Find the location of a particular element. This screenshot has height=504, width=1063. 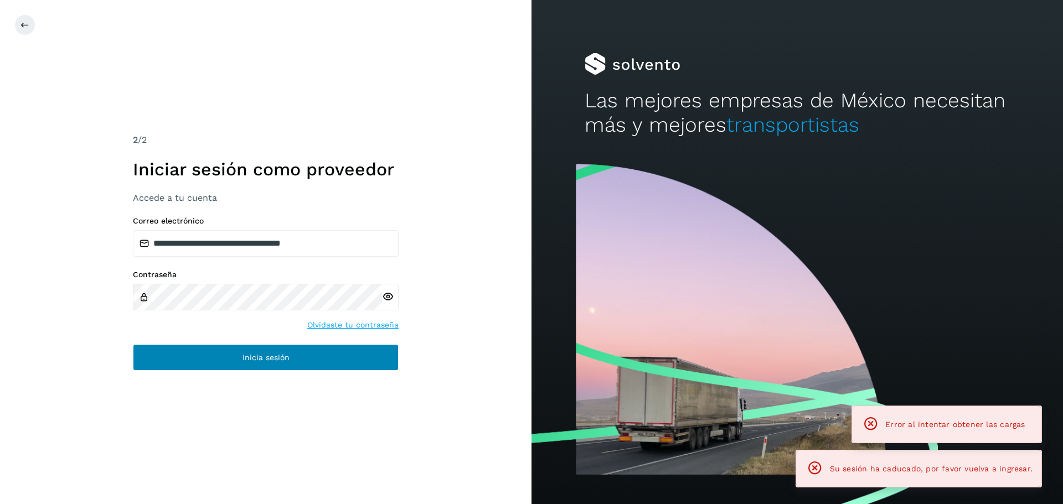

h1: Iniciar sesión como proveedor is located at coordinates (266, 169).